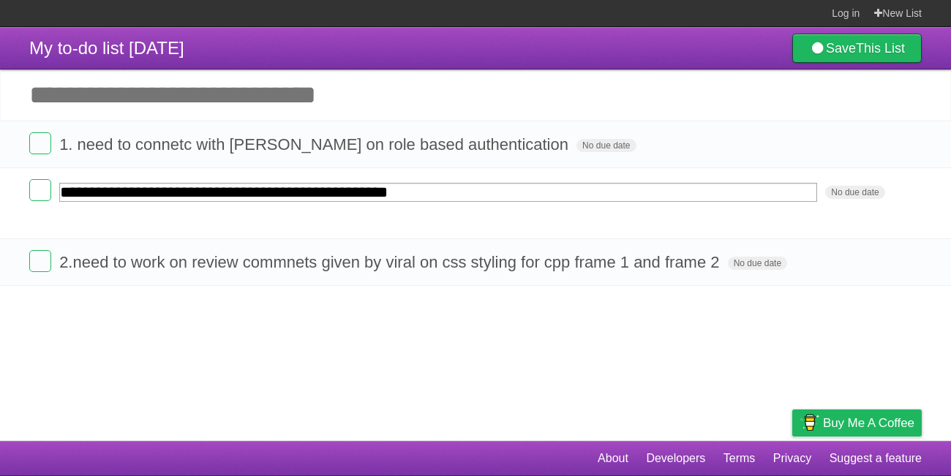 This screenshot has height=476, width=951. What do you see at coordinates (740, 459) in the screenshot?
I see `a: Terms` at bounding box center [740, 459].